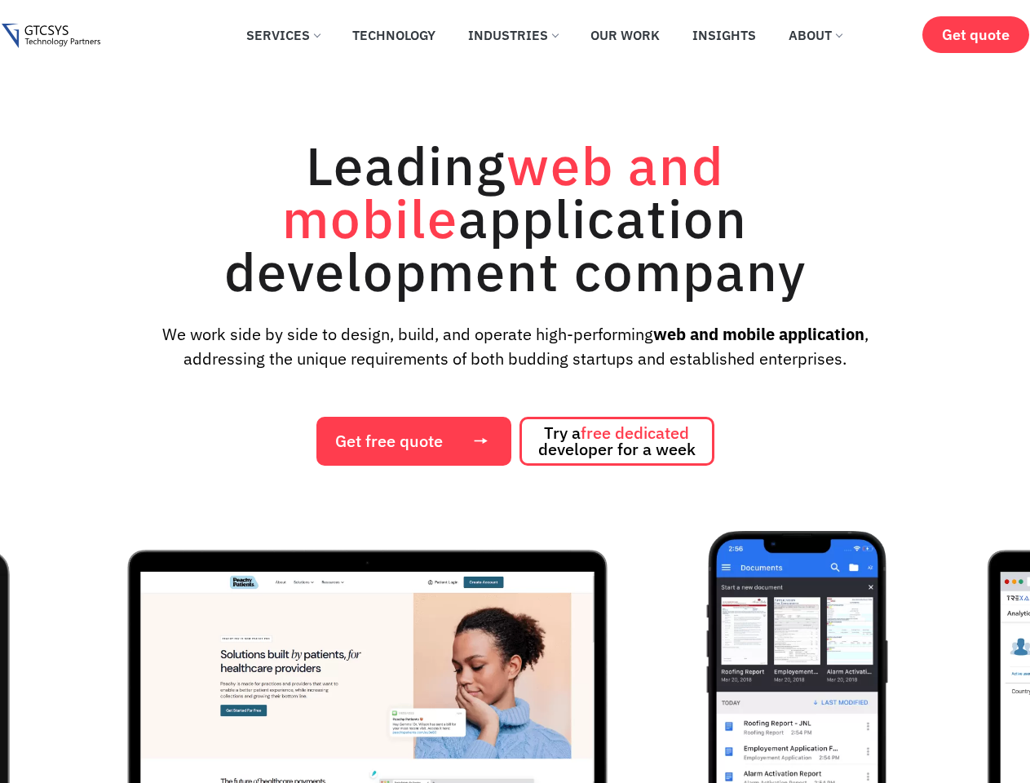 The image size is (1030, 783). I want to click on a: Services, so click(283, 35).